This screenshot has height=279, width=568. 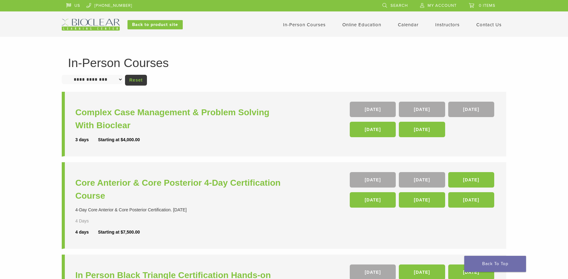 I want to click on div: 4 days, so click(x=87, y=232).